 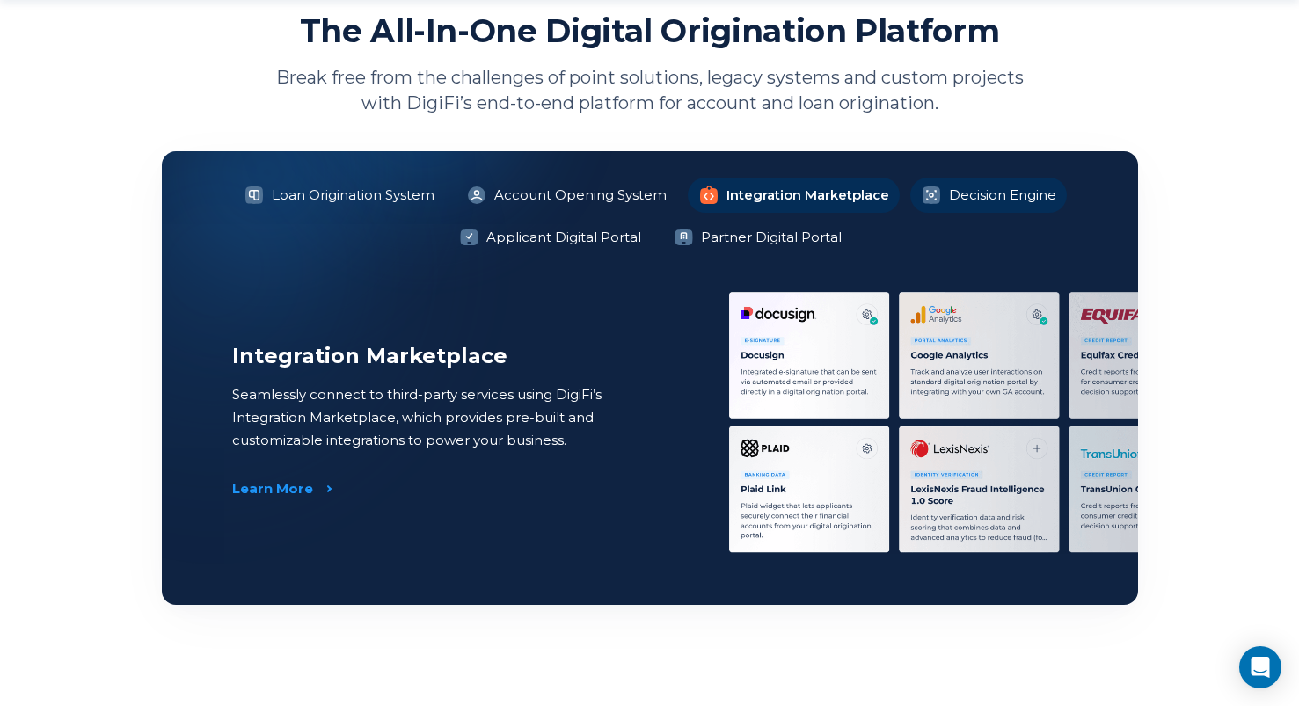 What do you see at coordinates (566, 195) in the screenshot?
I see `li: Account Opening System` at bounding box center [566, 195].